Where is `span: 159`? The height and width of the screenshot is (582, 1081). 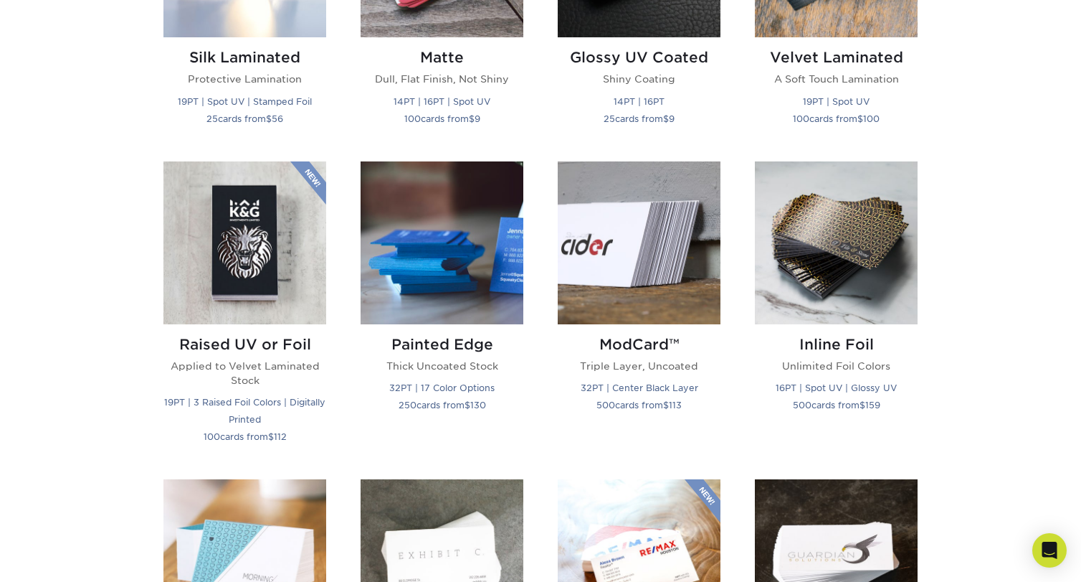
span: 159 is located at coordinates (873, 404).